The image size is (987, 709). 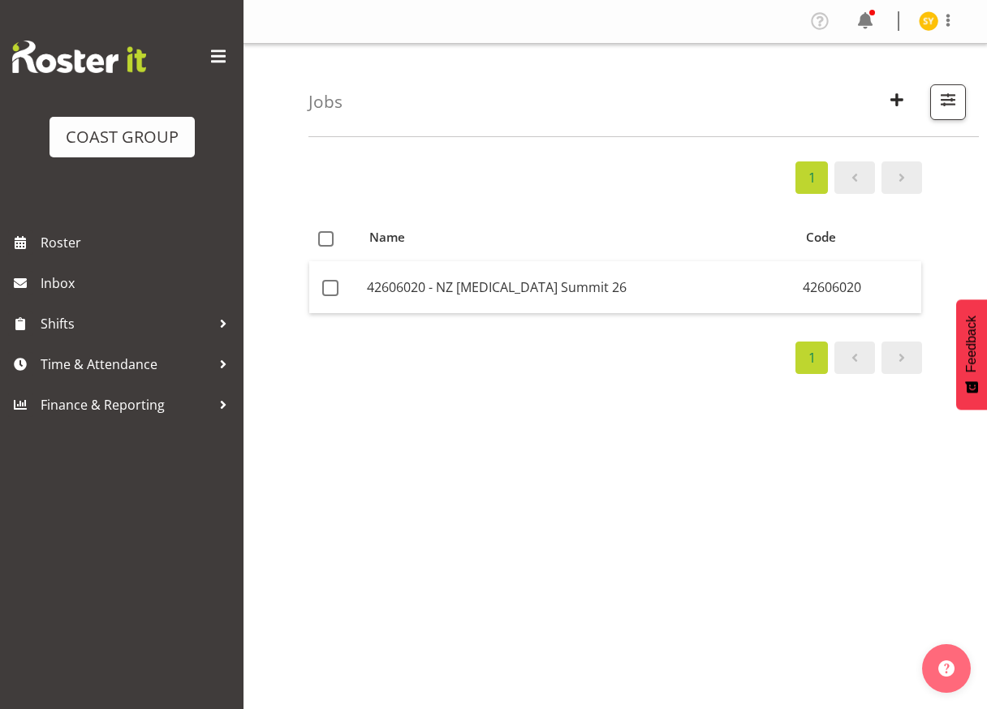 What do you see at coordinates (946, 669) in the screenshot?
I see `img: help-xxl-2.png` at bounding box center [946, 669].